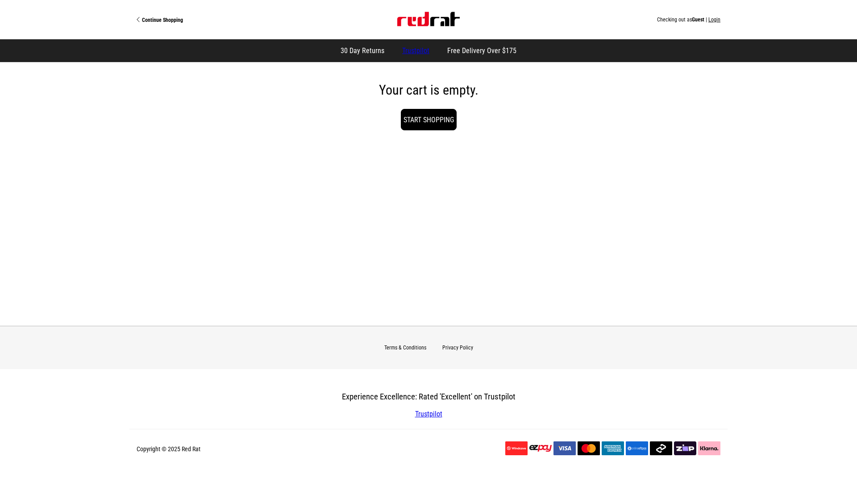 Image resolution: width=857 pixels, height=482 pixels. I want to click on span: Continue Shopping, so click(162, 20).